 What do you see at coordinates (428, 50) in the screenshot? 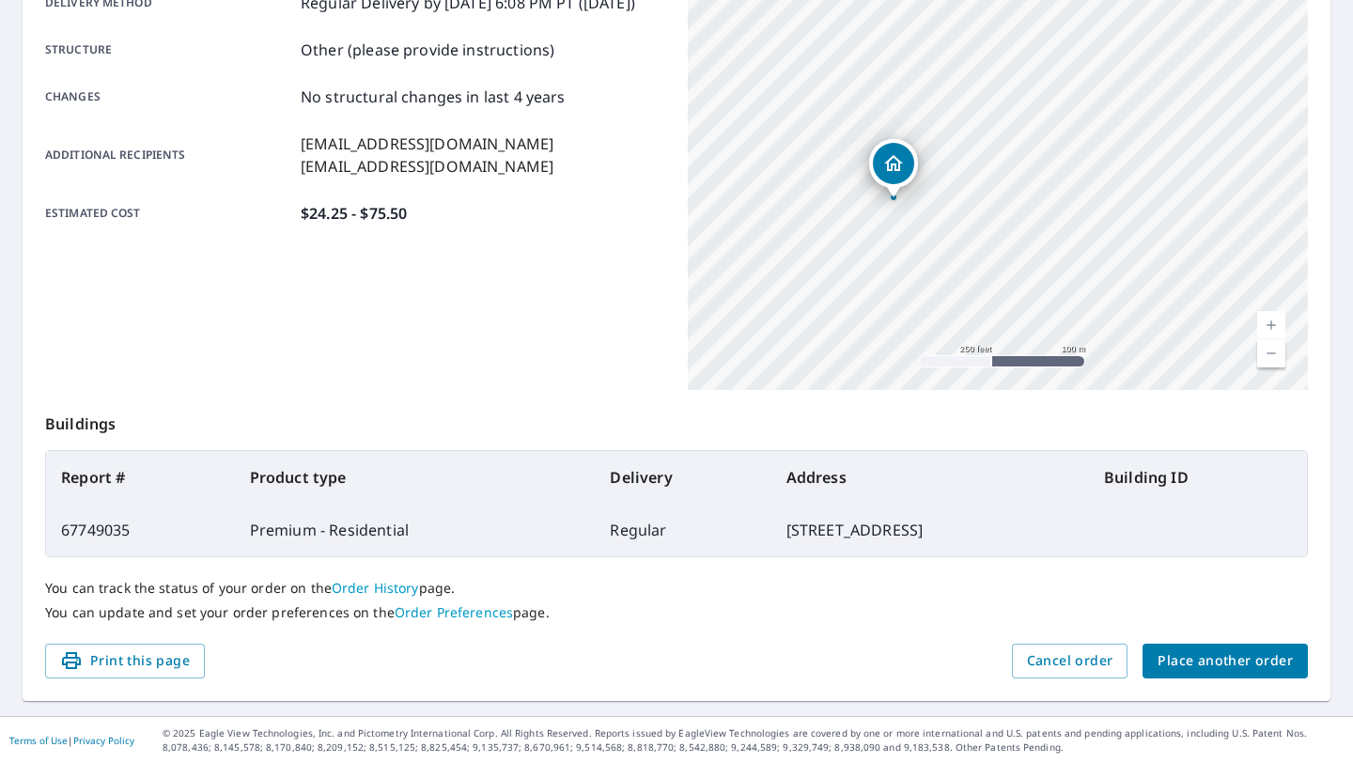
I see `p: Other (please provide instructions)` at bounding box center [428, 50].